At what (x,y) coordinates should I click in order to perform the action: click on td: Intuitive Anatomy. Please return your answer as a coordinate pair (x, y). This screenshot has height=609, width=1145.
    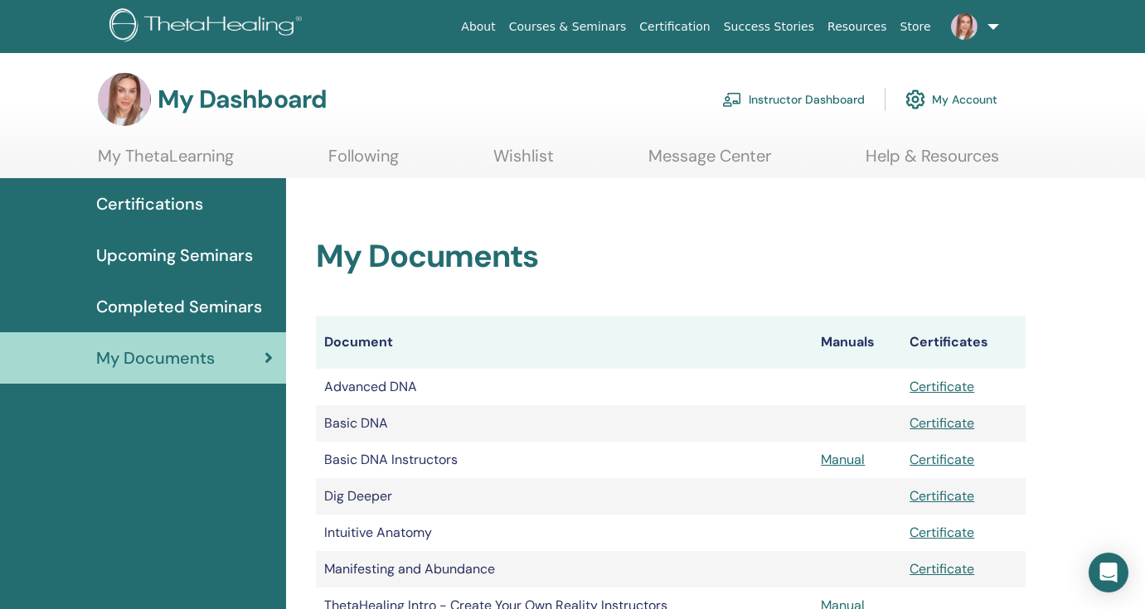
    Looking at the image, I should click on (564, 533).